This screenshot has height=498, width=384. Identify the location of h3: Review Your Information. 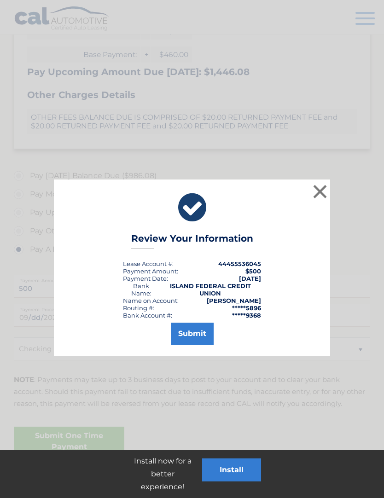
(192, 241).